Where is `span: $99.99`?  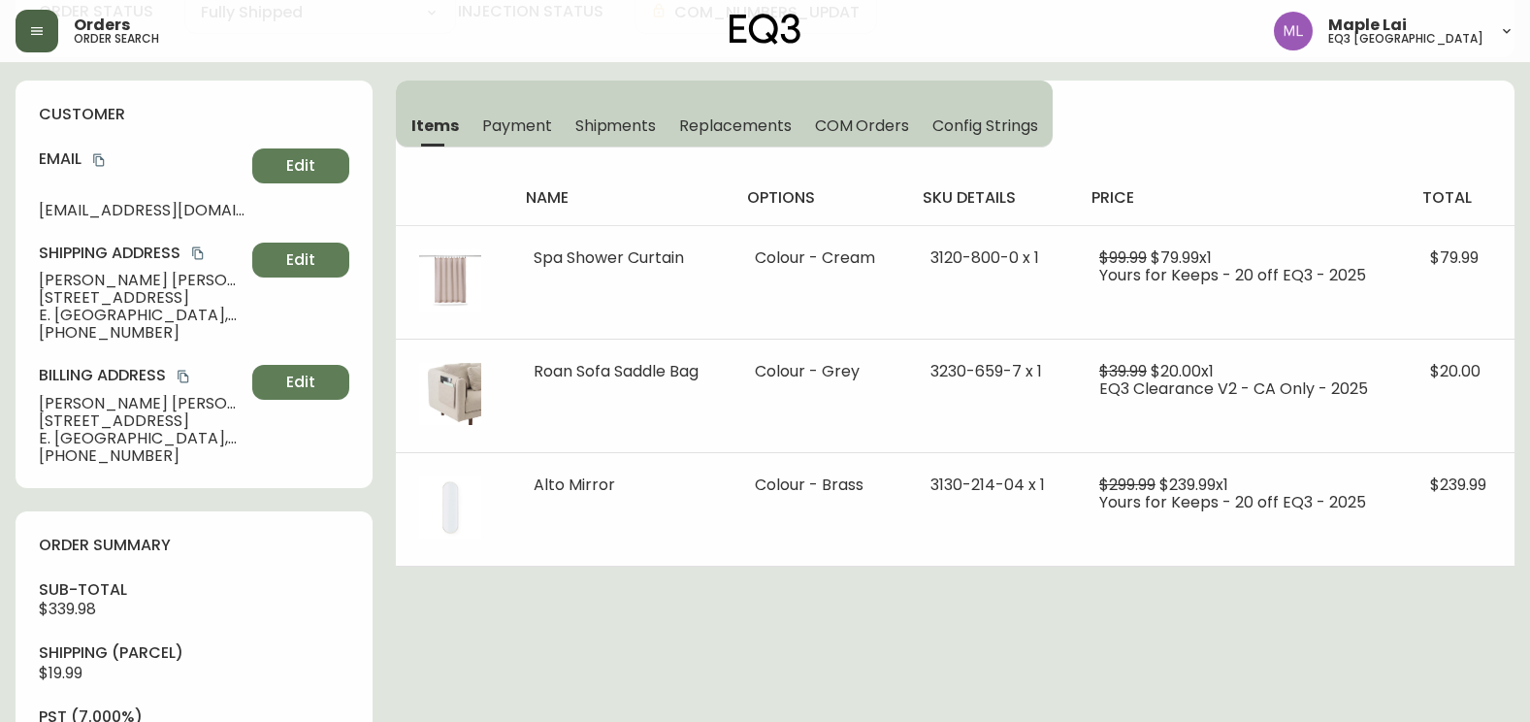
span: $99.99 is located at coordinates (1123, 257).